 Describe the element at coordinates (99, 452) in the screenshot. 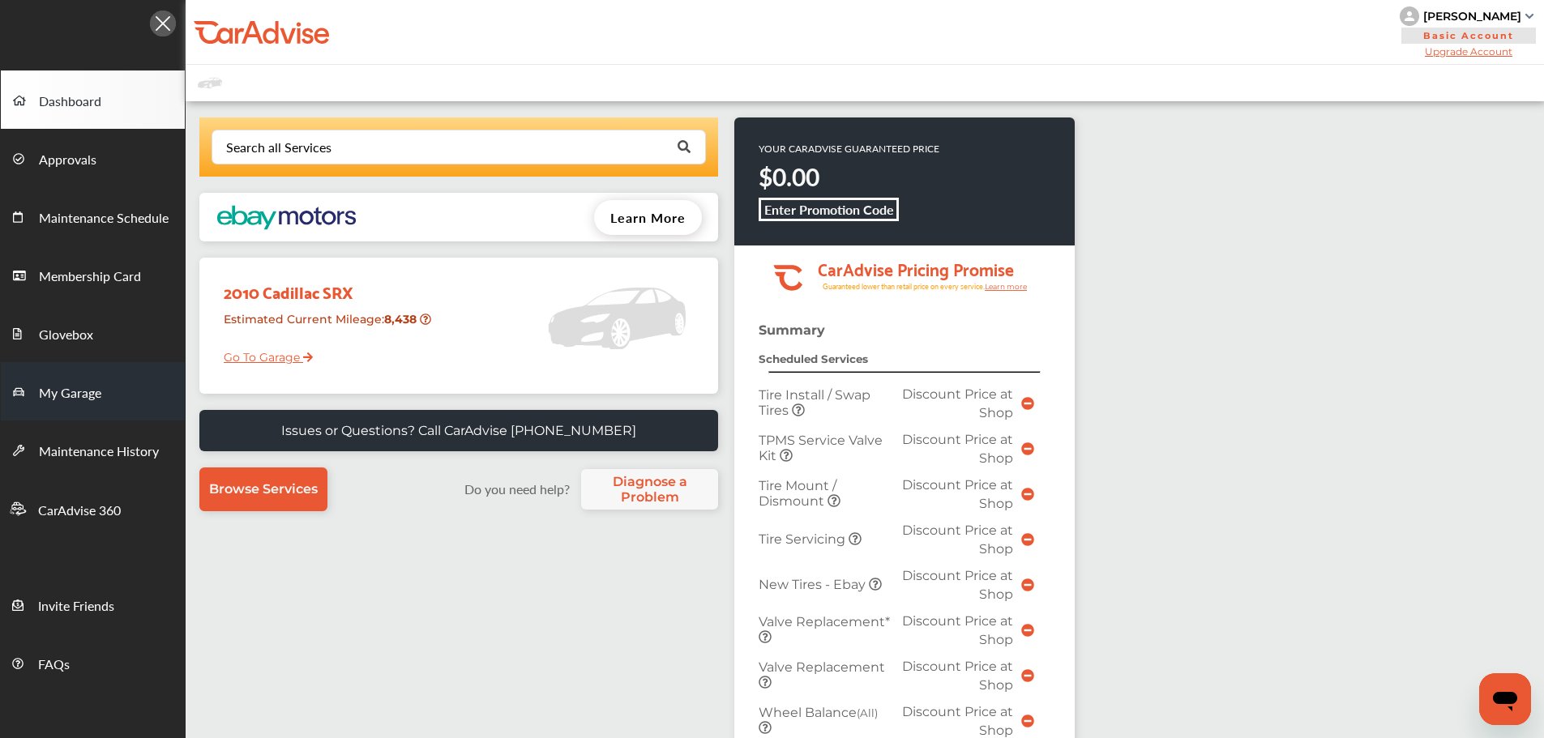

I see `span: Maintenance History` at that location.